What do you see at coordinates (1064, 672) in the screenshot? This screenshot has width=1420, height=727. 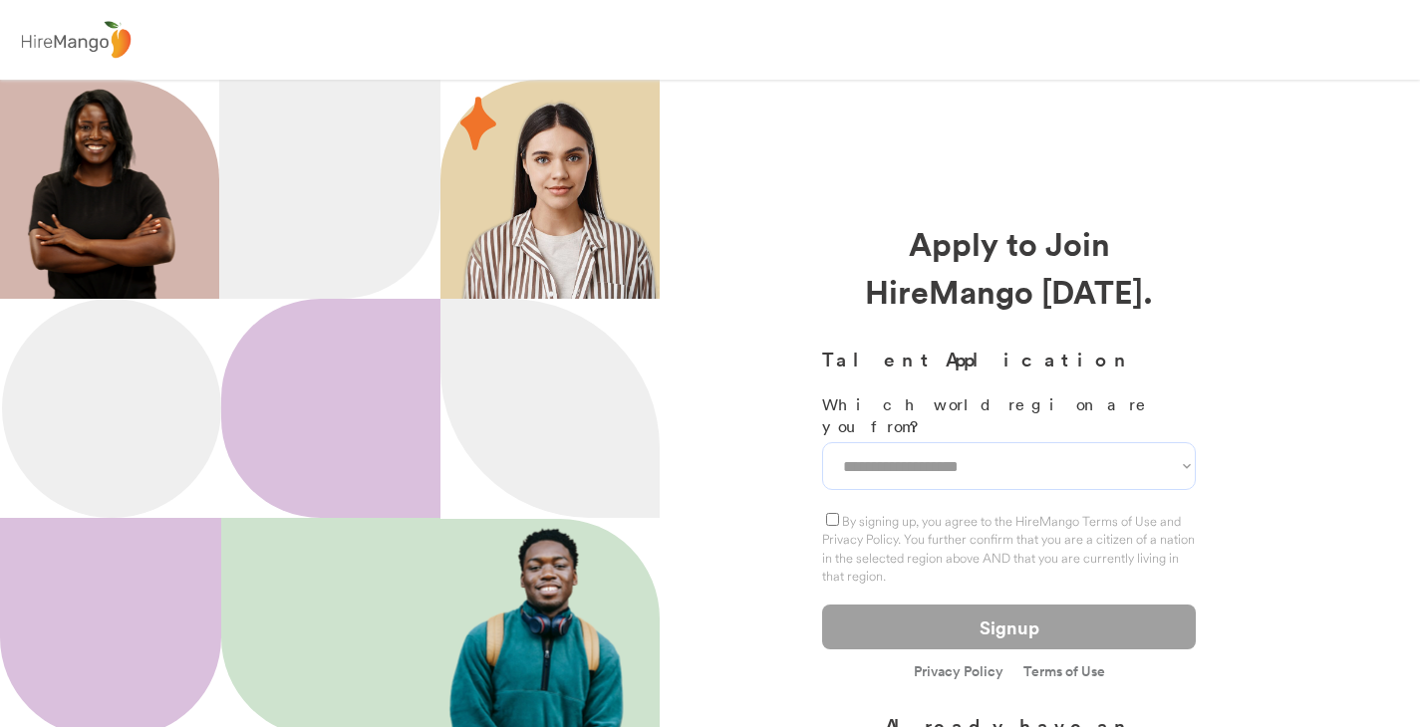 I see `a: Terms of Use` at bounding box center [1064, 672].